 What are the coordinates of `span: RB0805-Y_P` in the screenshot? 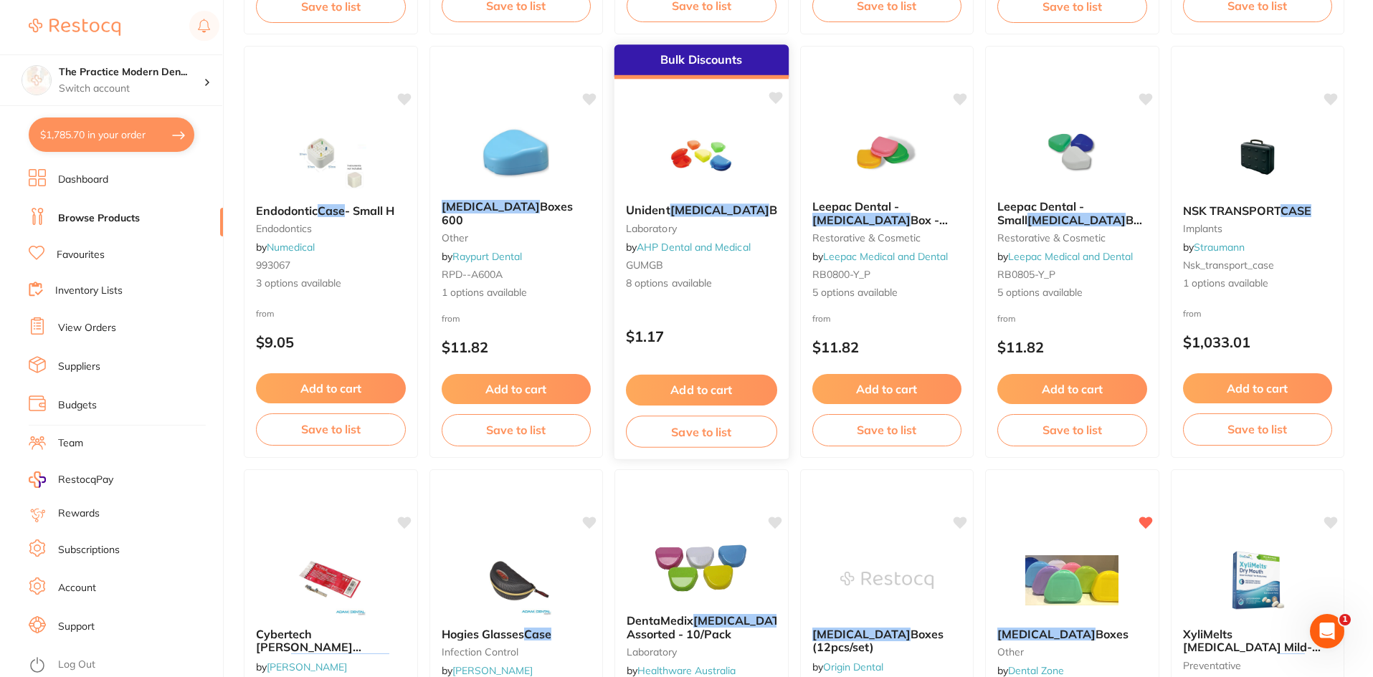 It's located at (1026, 275).